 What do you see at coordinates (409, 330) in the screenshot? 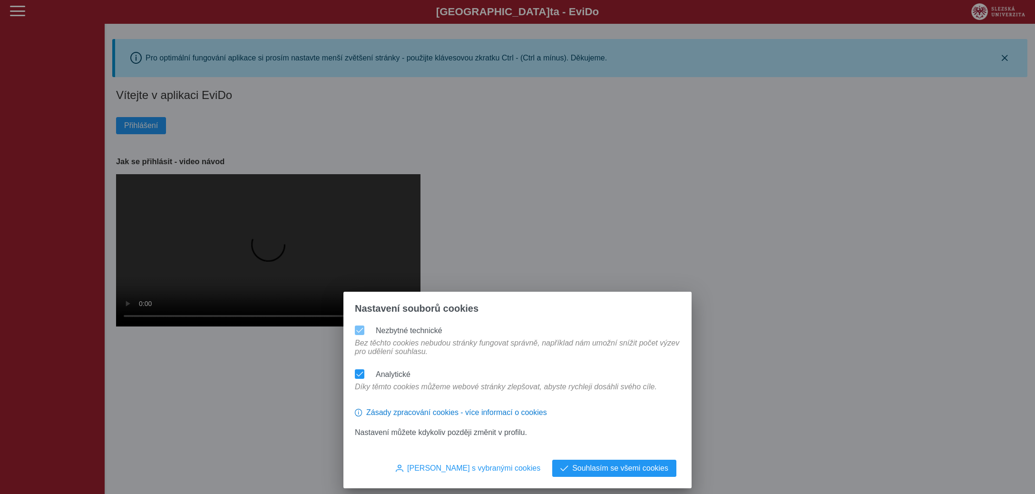
I see `label: Nezbytné technické` at bounding box center [409, 330].